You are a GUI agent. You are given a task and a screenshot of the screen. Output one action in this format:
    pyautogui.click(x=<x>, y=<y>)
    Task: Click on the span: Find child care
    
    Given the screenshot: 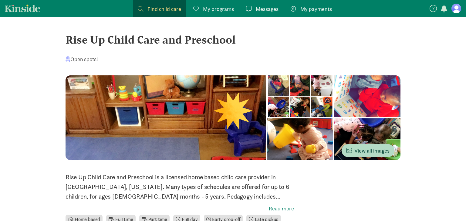 What is the action you would take?
    pyautogui.click(x=164, y=9)
    